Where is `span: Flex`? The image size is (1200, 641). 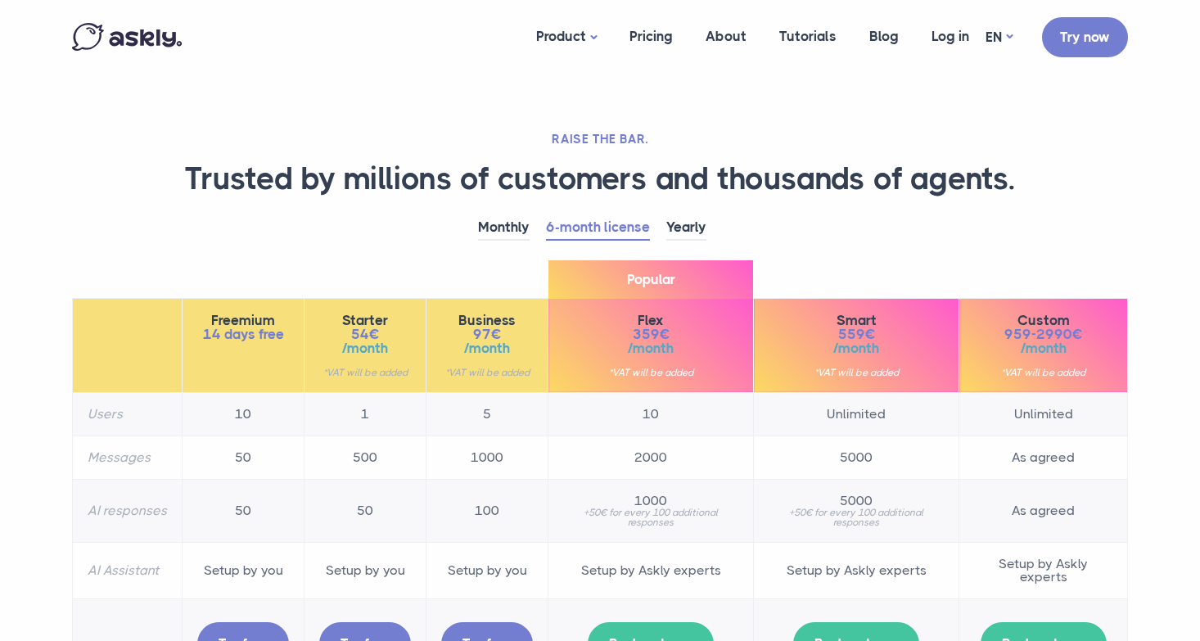
span: Flex is located at coordinates (651, 320).